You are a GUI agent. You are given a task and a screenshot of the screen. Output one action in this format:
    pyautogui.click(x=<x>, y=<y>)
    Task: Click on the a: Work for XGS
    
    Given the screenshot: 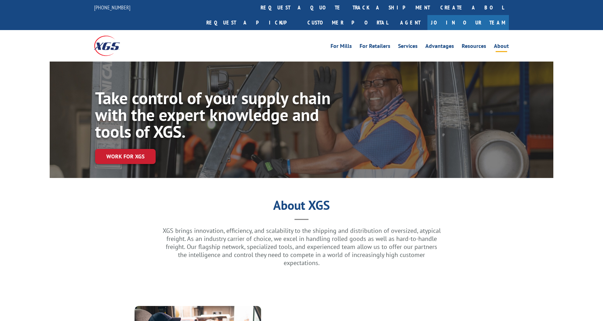 What is the action you would take?
    pyautogui.click(x=125, y=156)
    